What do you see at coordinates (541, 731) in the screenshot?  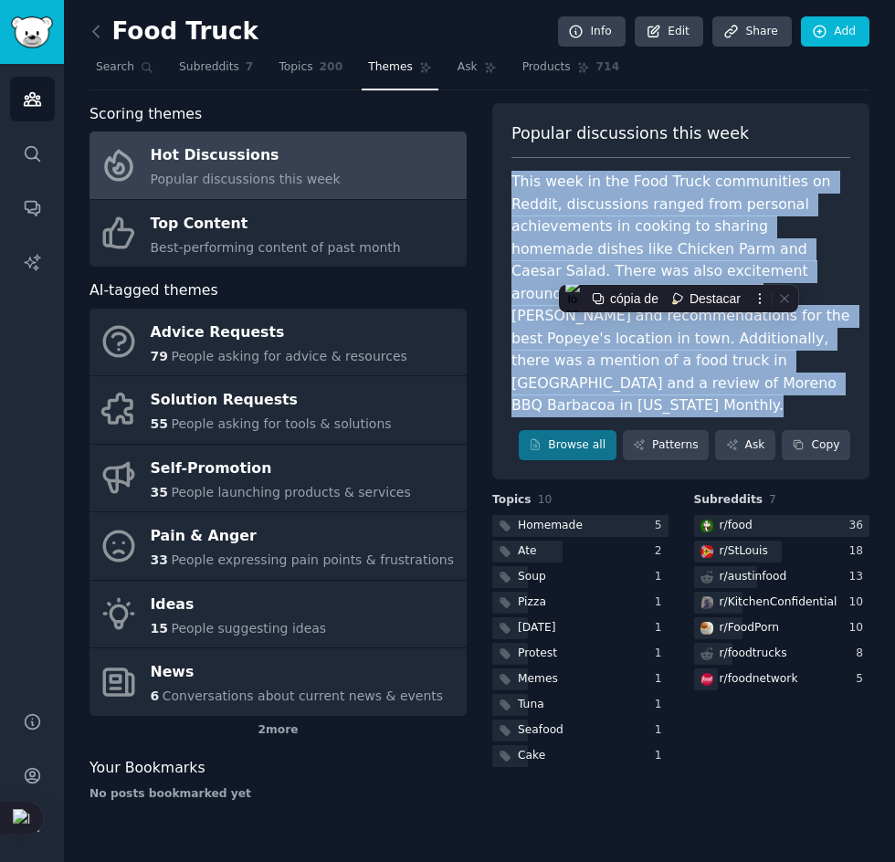 I see `div: Seafood` at bounding box center [541, 731].